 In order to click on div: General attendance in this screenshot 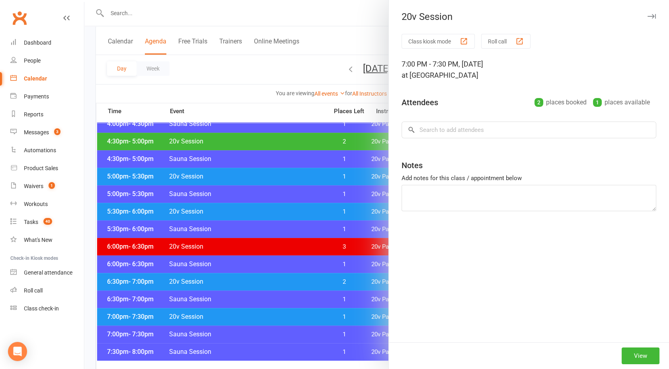, I will do `click(48, 272)`.